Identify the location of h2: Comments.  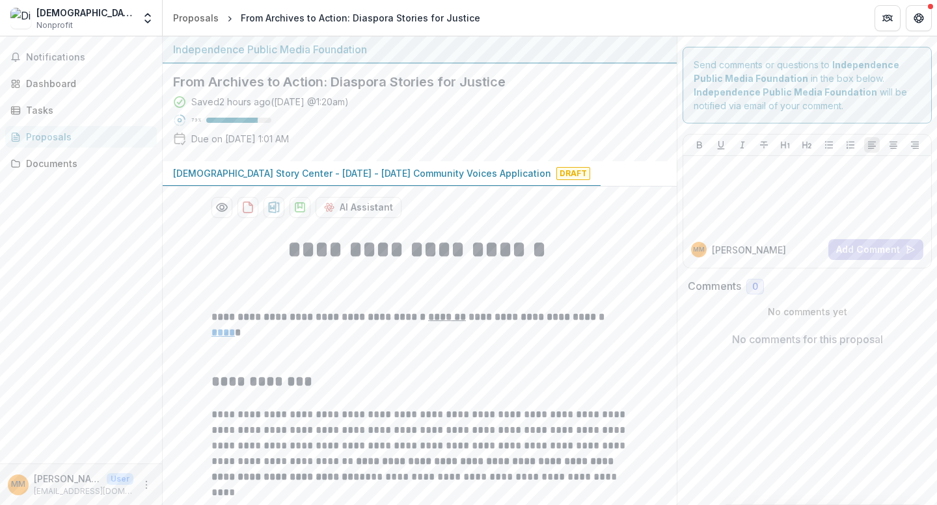
(714, 286).